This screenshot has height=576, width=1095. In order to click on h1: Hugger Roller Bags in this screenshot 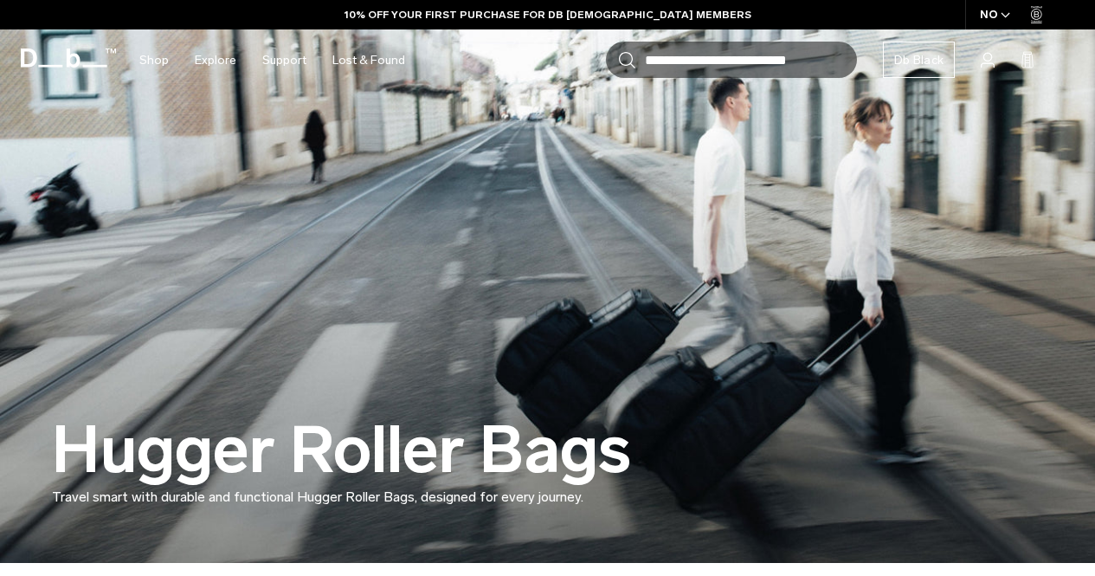, I will do `click(341, 450)`.